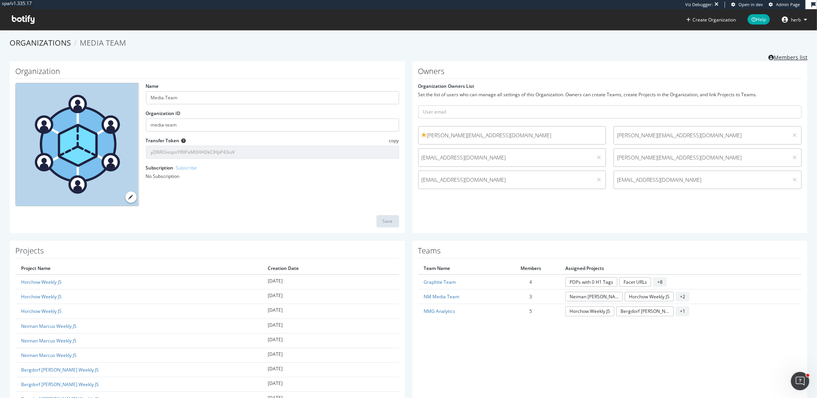 This screenshot has height=398, width=817. Describe the element at coordinates (683, 311) in the screenshot. I see `span: + 1` at that location.